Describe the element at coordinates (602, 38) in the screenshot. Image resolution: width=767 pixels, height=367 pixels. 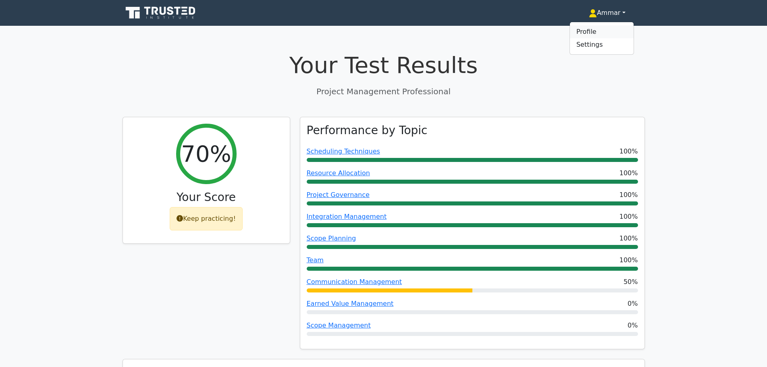
I see `ul: Ammar` at that location.